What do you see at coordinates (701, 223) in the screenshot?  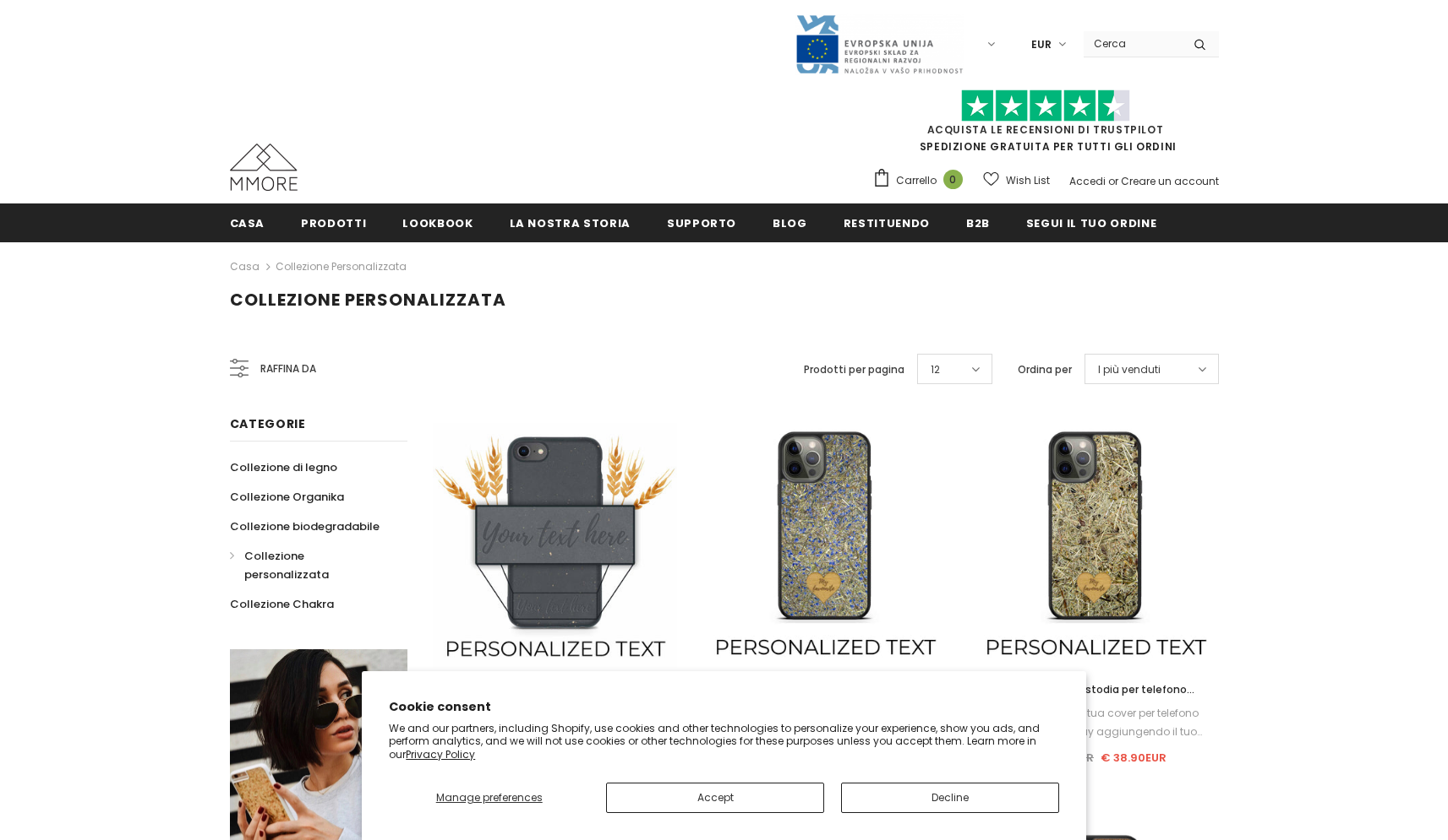 I see `span: supporto` at bounding box center [701, 223].